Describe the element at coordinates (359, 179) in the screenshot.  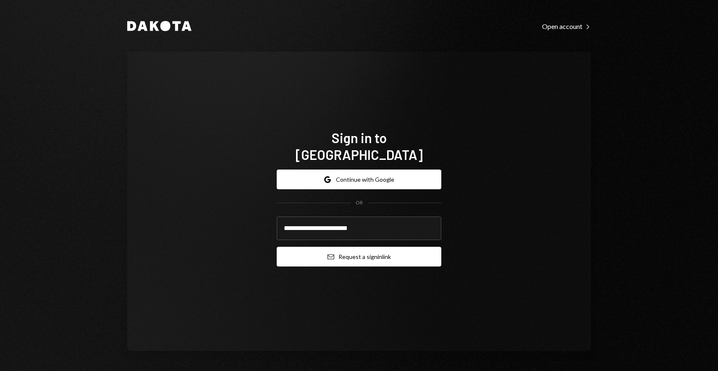
I see `button: Continue with Google` at that location.